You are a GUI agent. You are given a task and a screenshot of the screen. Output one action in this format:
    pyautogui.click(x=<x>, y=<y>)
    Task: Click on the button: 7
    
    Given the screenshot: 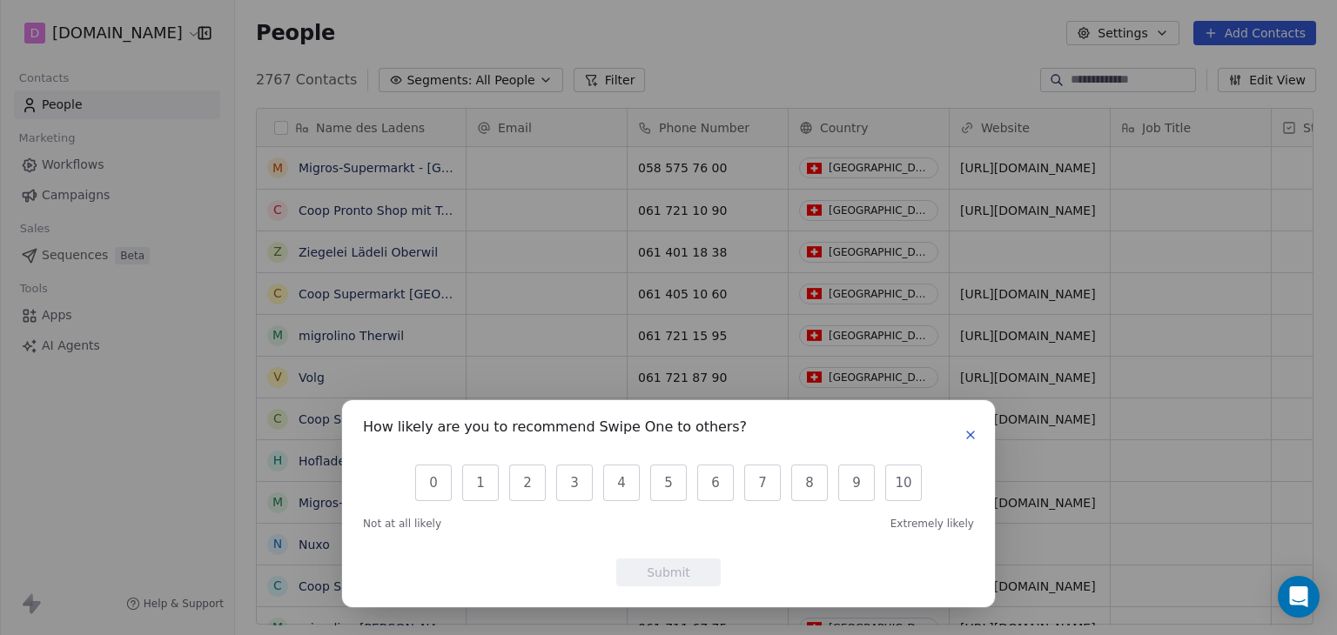 What is the action you would take?
    pyautogui.click(x=763, y=483)
    